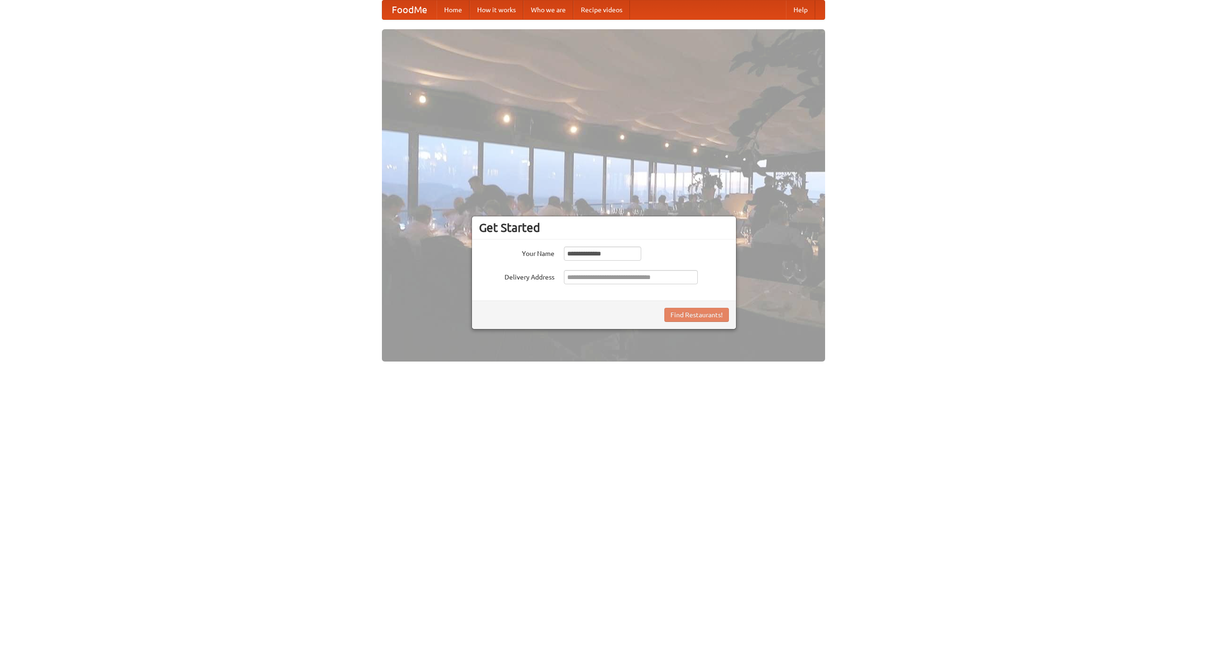 Image resolution: width=1207 pixels, height=667 pixels. What do you see at coordinates (496, 10) in the screenshot?
I see `a: How it works` at bounding box center [496, 10].